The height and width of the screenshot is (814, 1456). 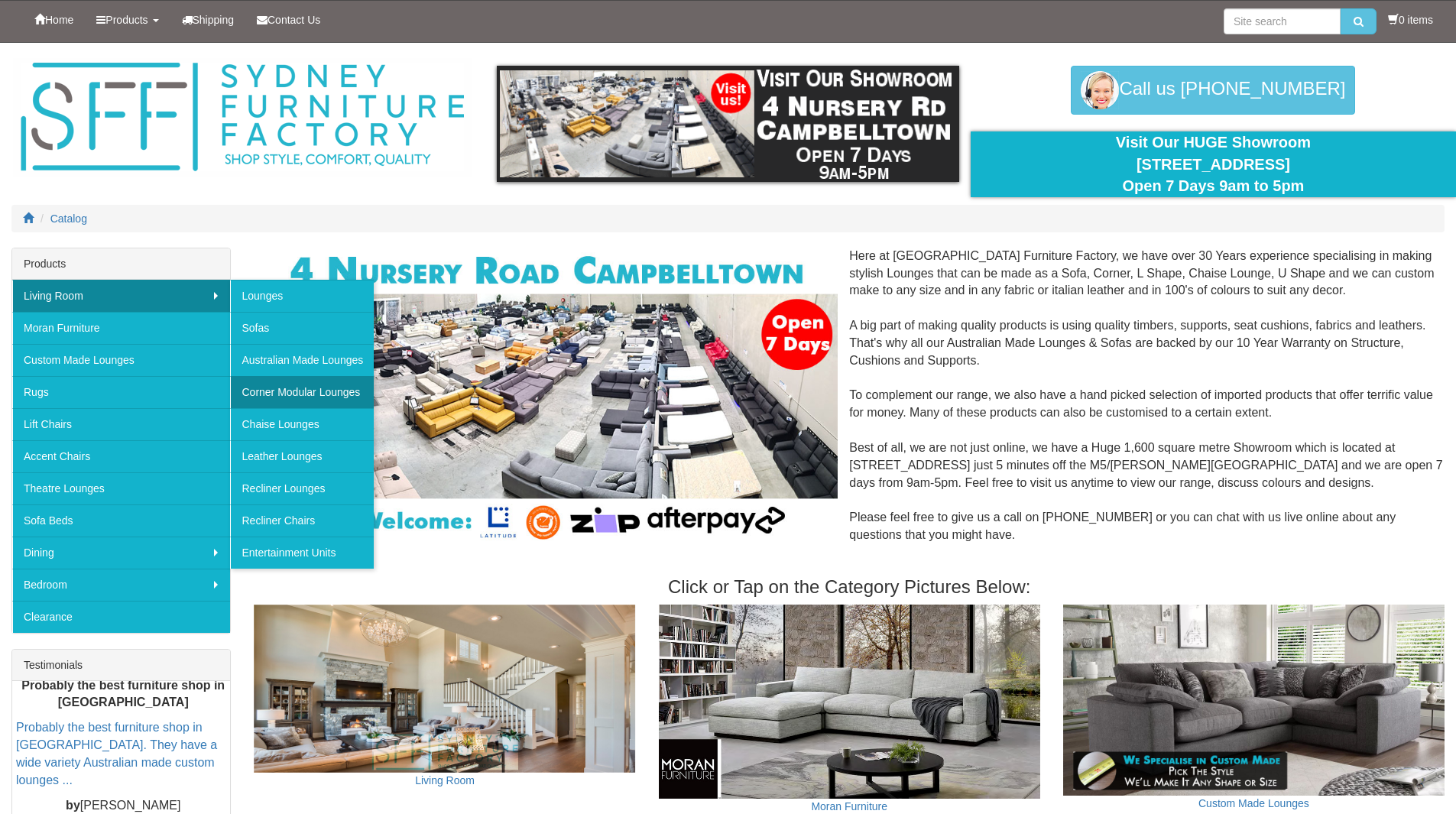 What do you see at coordinates (120, 665) in the screenshot?
I see `div: Testimonials` at bounding box center [120, 665].